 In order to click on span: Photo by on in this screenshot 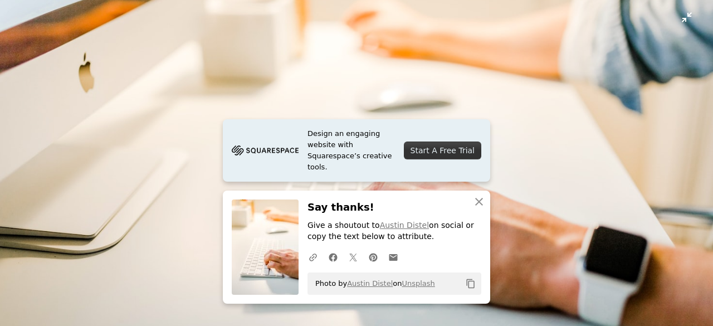, I will do `click(372, 284)`.